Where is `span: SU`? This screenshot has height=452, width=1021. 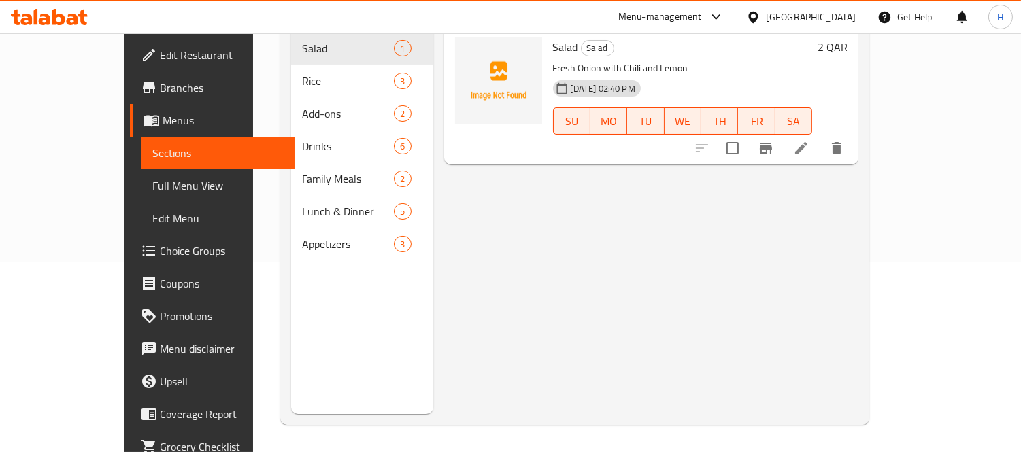 span: SU is located at coordinates (572, 121).